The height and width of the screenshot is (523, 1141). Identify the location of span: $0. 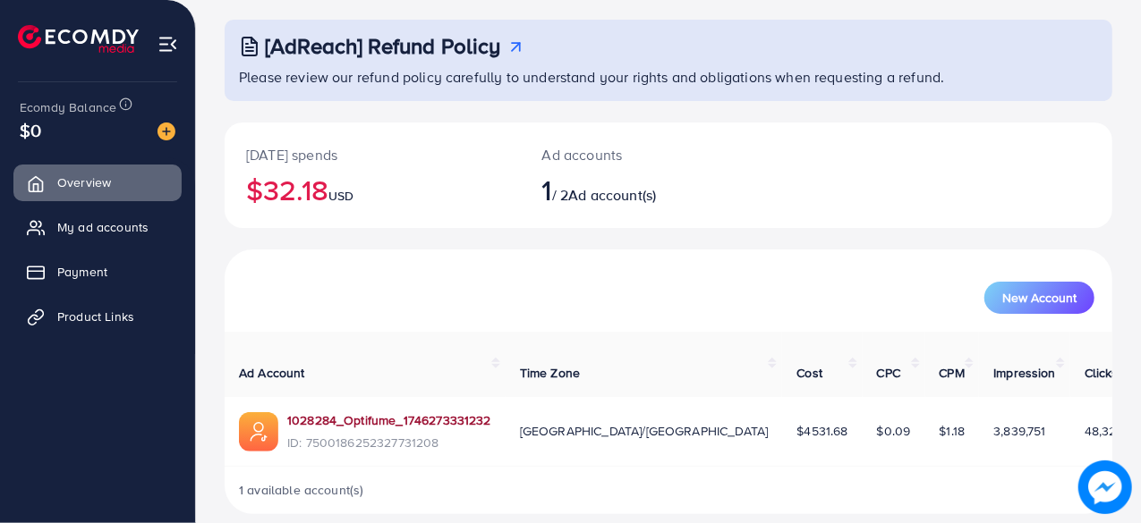
(30, 130).